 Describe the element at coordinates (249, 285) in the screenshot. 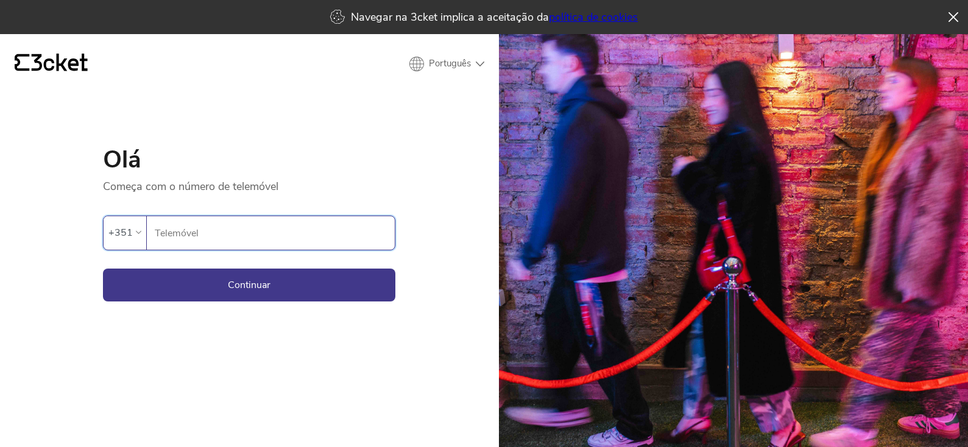

I see `button: Continuar` at that location.